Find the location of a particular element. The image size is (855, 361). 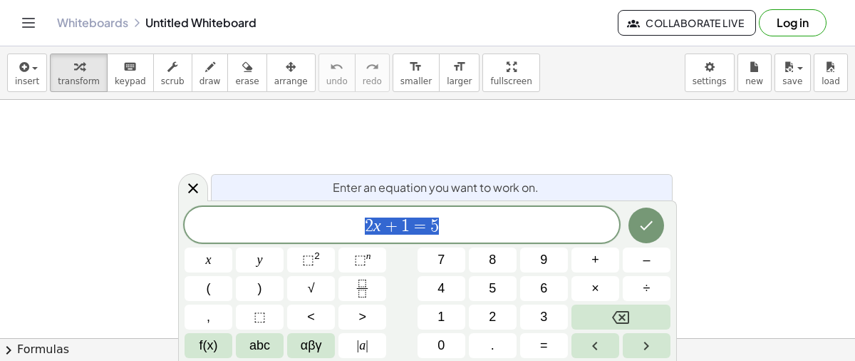

button: 4 is located at coordinates (441, 288).